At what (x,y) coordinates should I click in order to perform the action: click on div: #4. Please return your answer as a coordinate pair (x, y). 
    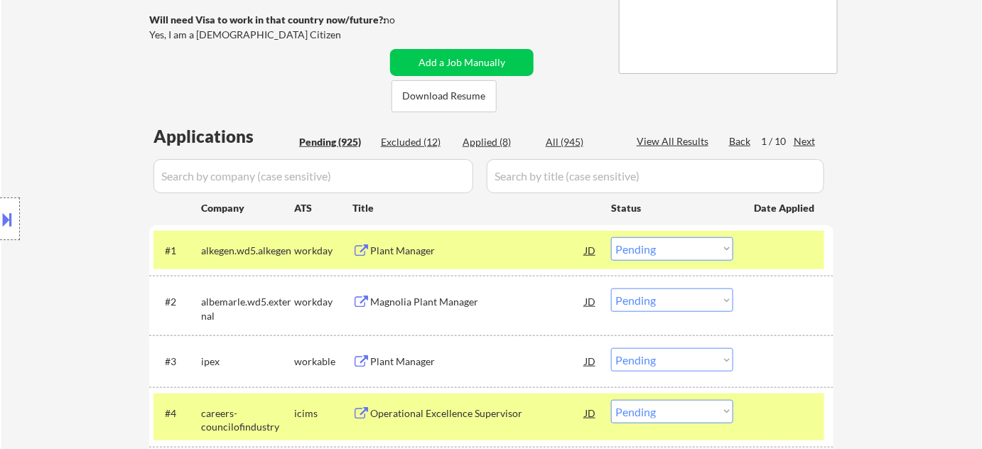
    Looking at the image, I should click on (177, 414).